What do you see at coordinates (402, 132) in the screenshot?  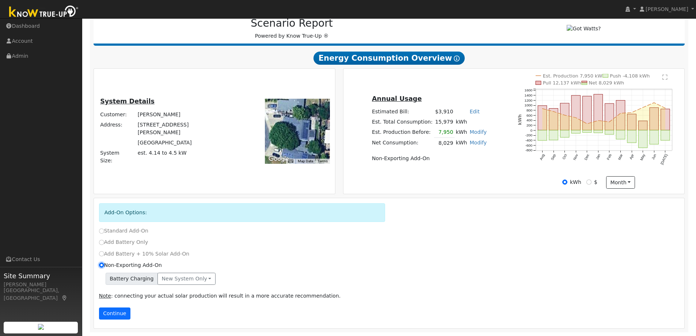 I see `td: Est. Production Before:` at bounding box center [402, 132].